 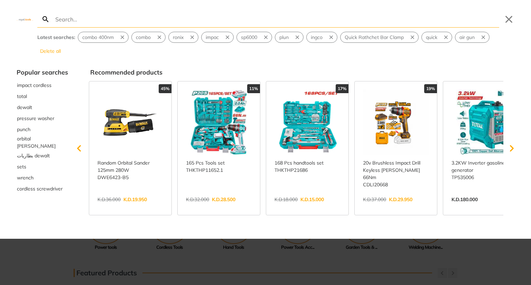 What do you see at coordinates (374, 37) in the screenshot?
I see `button: Select suggestion: Quick Rathchet Bar Clamp` at bounding box center [374, 37].